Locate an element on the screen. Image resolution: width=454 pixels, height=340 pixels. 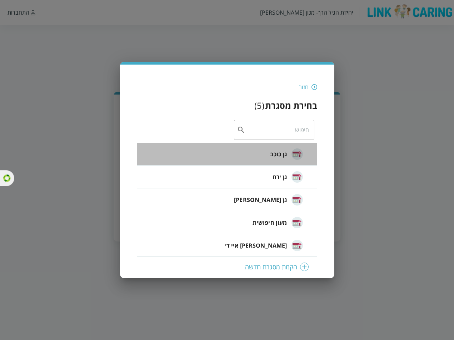
span: גן ירח is located at coordinates (280, 177).